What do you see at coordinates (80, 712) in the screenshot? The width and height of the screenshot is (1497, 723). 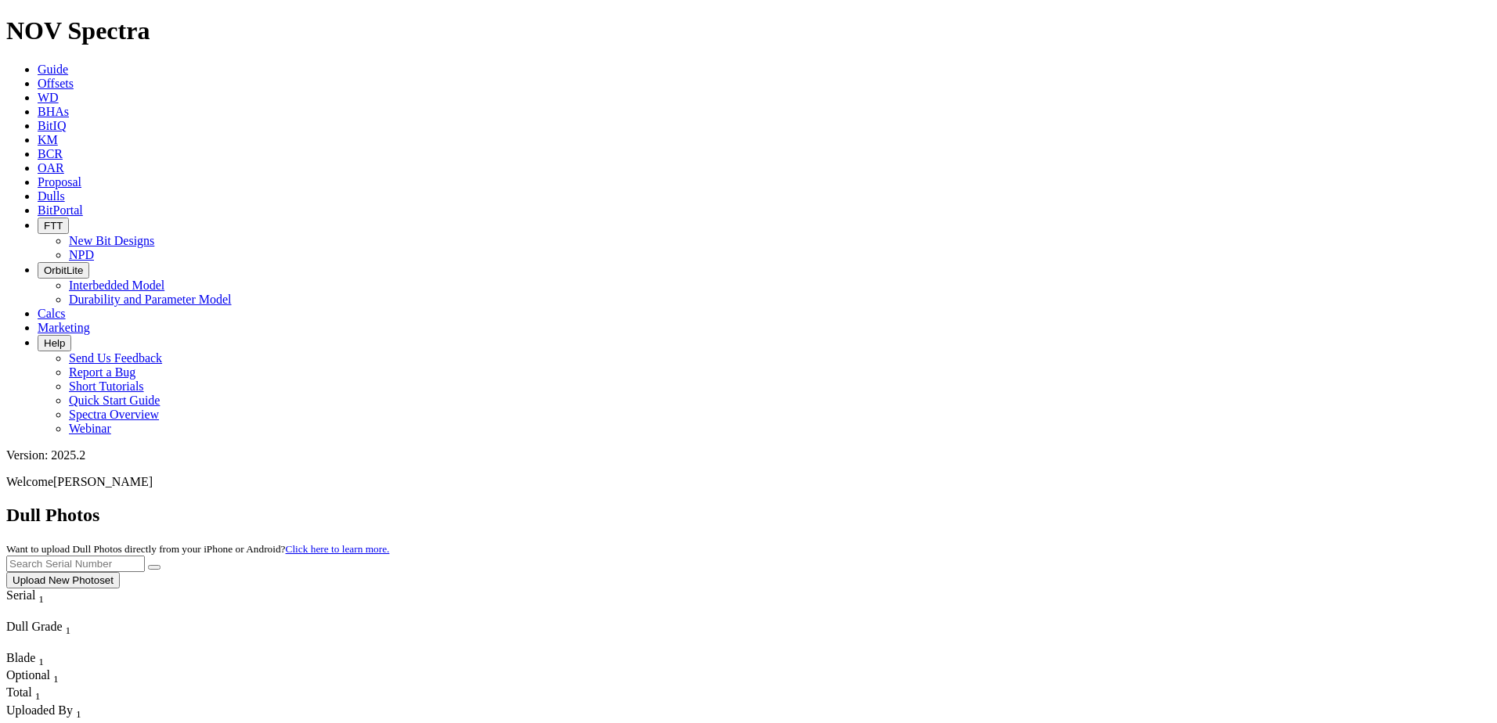 I see `div: Uploaded By Sort None` at bounding box center [80, 712].